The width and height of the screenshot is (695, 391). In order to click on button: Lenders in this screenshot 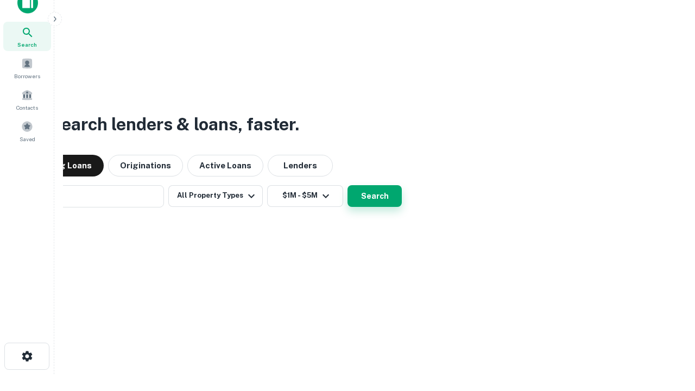, I will do `click(300, 166)`.